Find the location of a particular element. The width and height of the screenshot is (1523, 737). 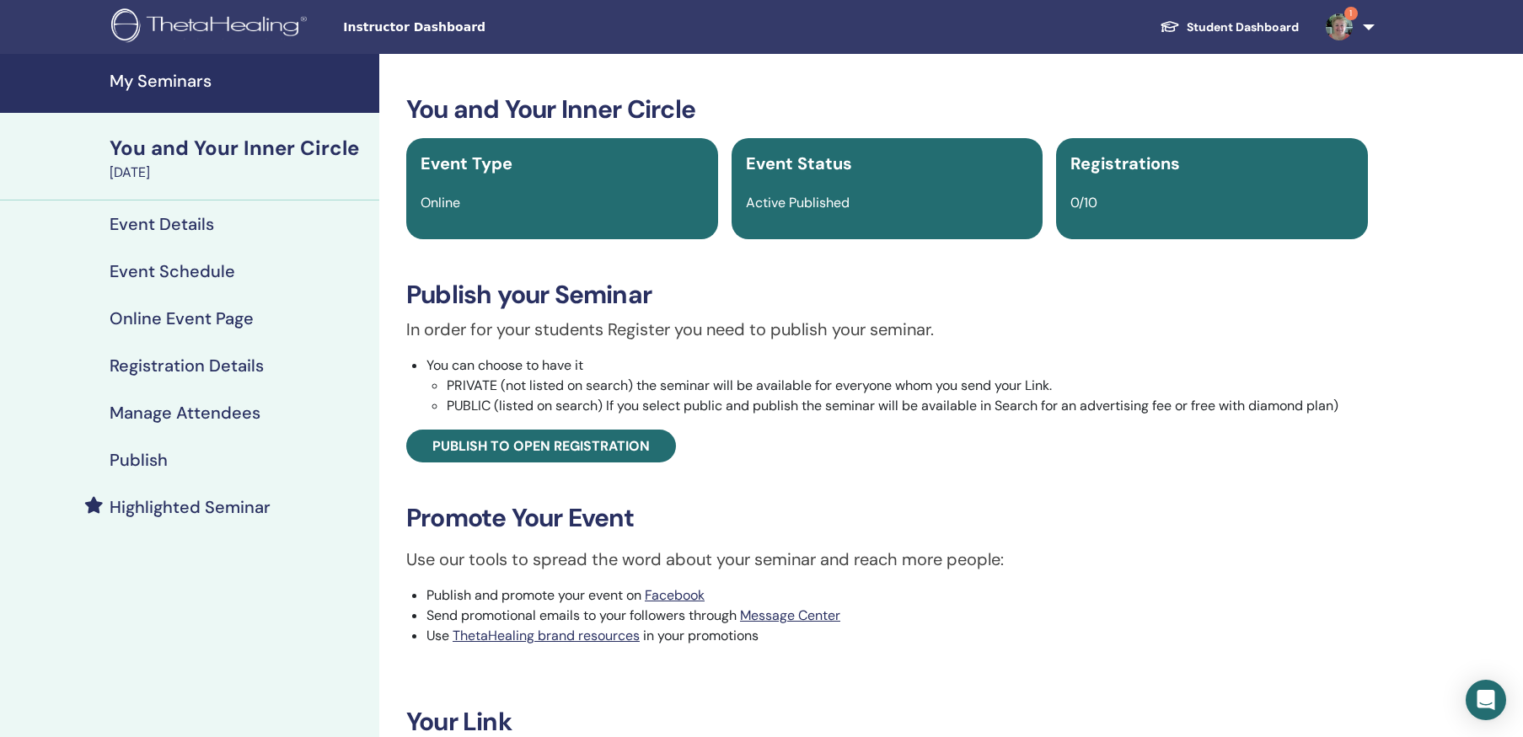

li: Publish and promote your event on is located at coordinates (897, 596).